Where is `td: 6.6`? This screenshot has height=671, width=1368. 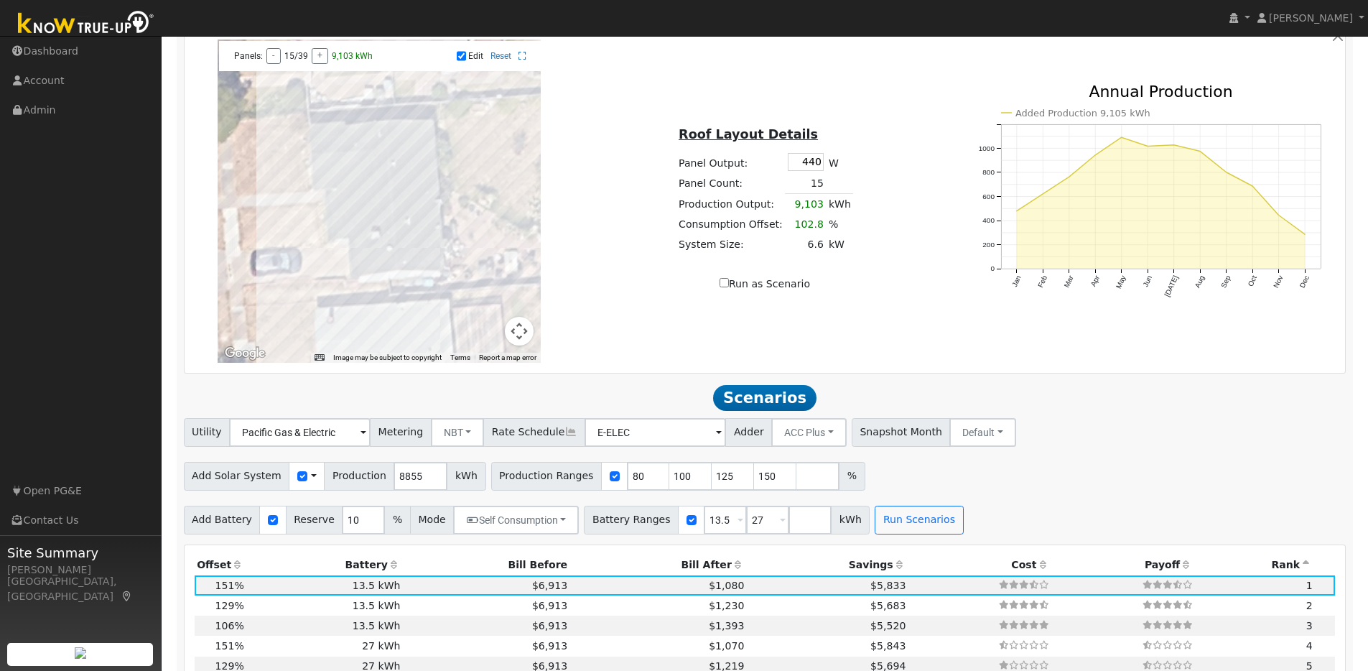
td: 6.6 is located at coordinates (805, 245).